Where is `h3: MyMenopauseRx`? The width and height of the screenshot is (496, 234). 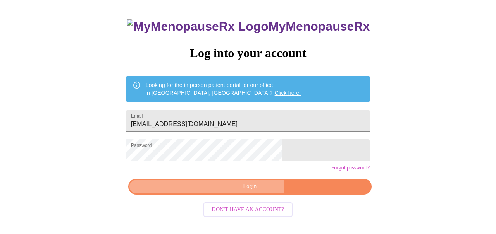 h3: MyMenopauseRx is located at coordinates (248, 26).